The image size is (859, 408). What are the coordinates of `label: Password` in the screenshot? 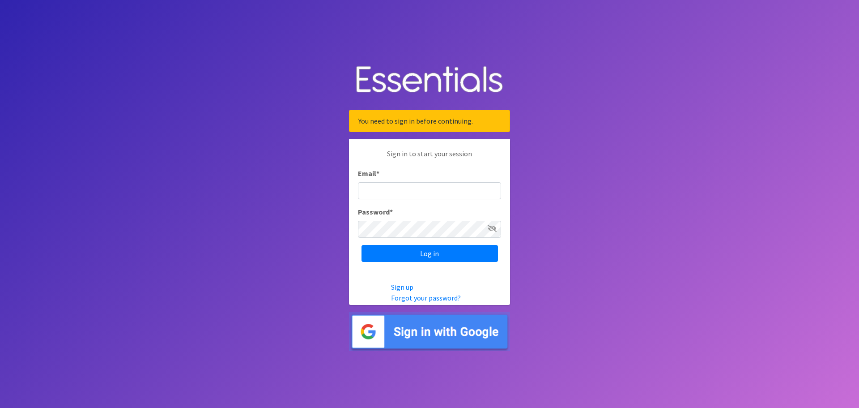 It's located at (376, 212).